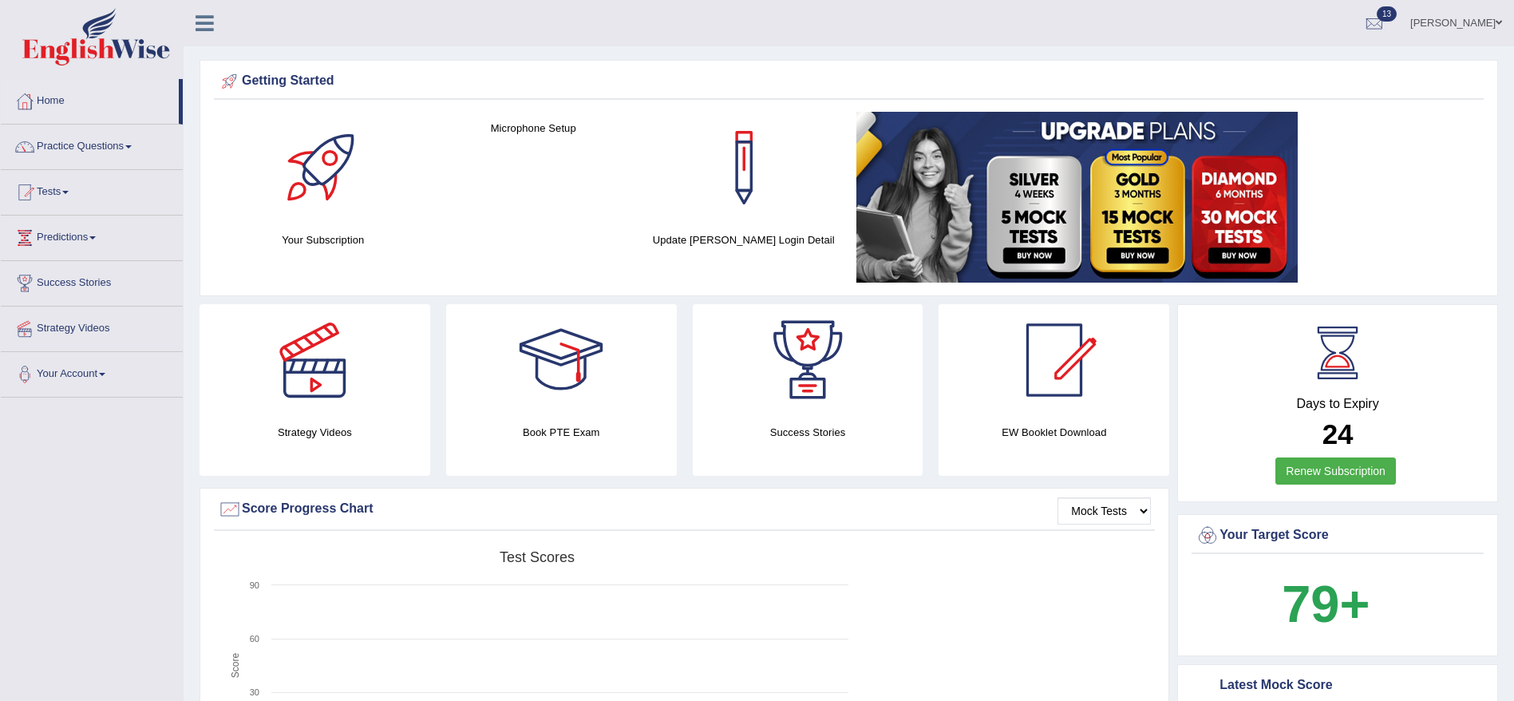 The width and height of the screenshot is (1514, 701). I want to click on a: Strategy Videos, so click(92, 326).